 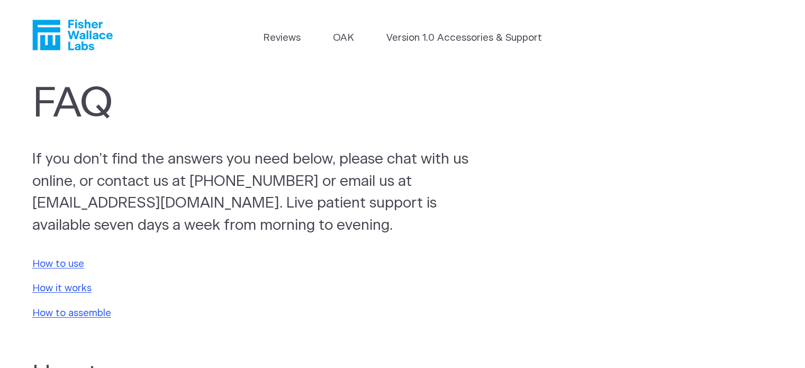 What do you see at coordinates (282, 38) in the screenshot?
I see `a: Reviews` at bounding box center [282, 38].